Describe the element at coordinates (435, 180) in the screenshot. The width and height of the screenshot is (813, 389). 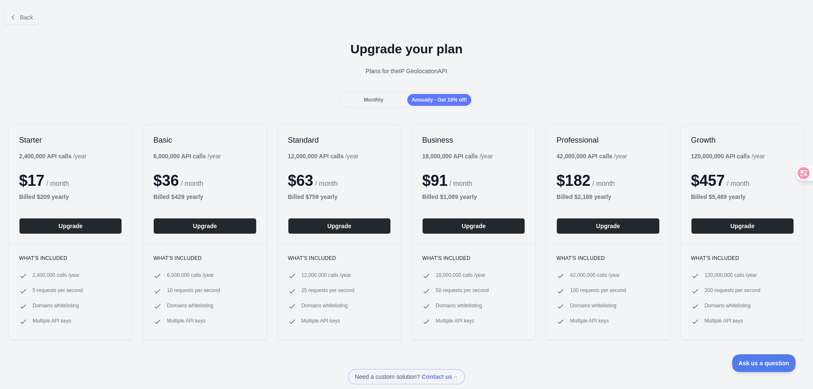
I see `span: $ 91` at that location.